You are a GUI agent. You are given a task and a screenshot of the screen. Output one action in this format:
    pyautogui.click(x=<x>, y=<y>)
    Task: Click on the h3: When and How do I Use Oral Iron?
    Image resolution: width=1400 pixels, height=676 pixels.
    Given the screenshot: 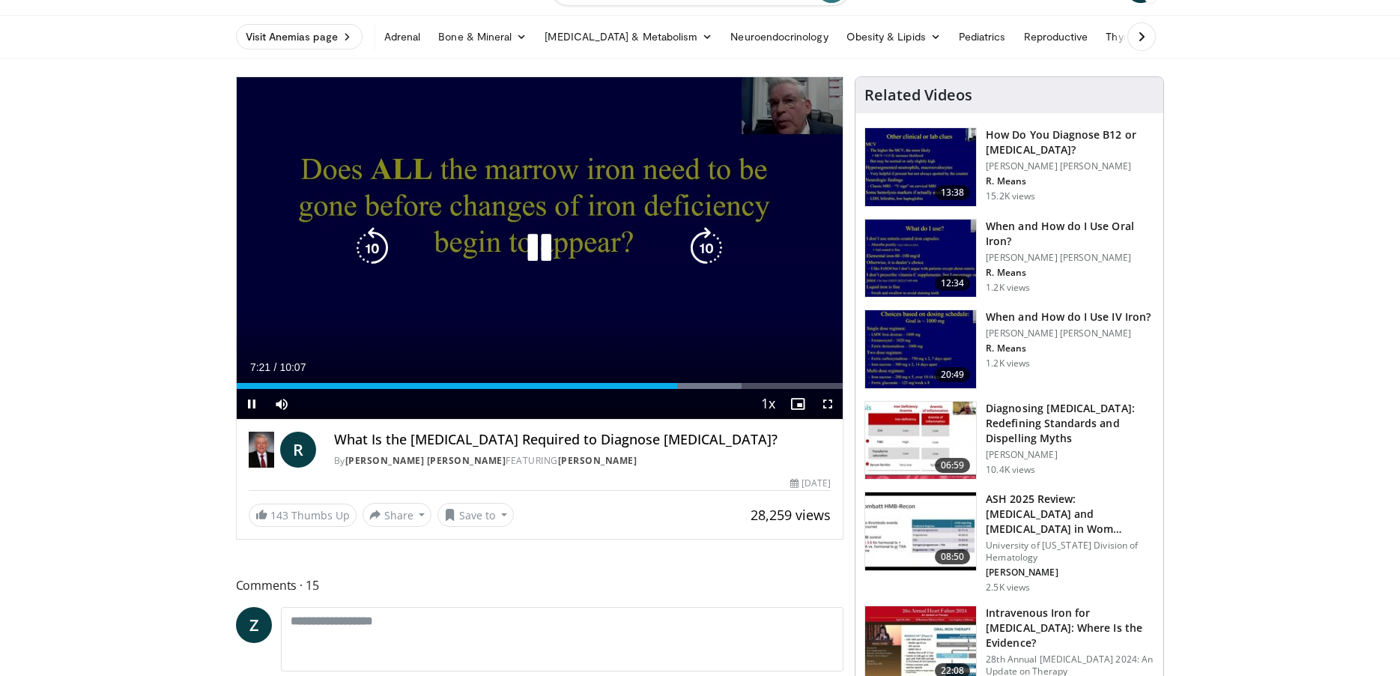 What is the action you would take?
    pyautogui.click(x=1070, y=234)
    